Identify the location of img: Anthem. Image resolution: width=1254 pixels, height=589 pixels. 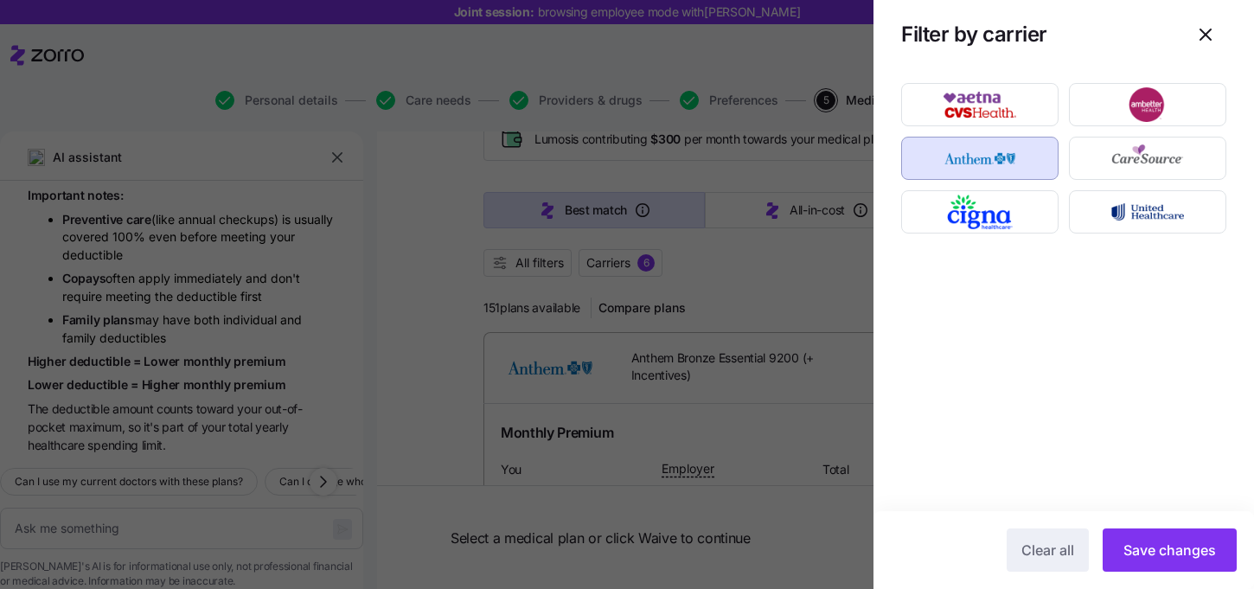
(980, 158).